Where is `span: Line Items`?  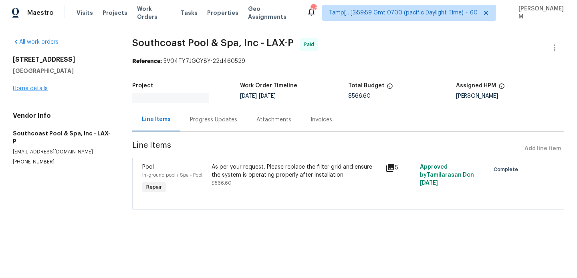 span: Line Items is located at coordinates (326, 149).